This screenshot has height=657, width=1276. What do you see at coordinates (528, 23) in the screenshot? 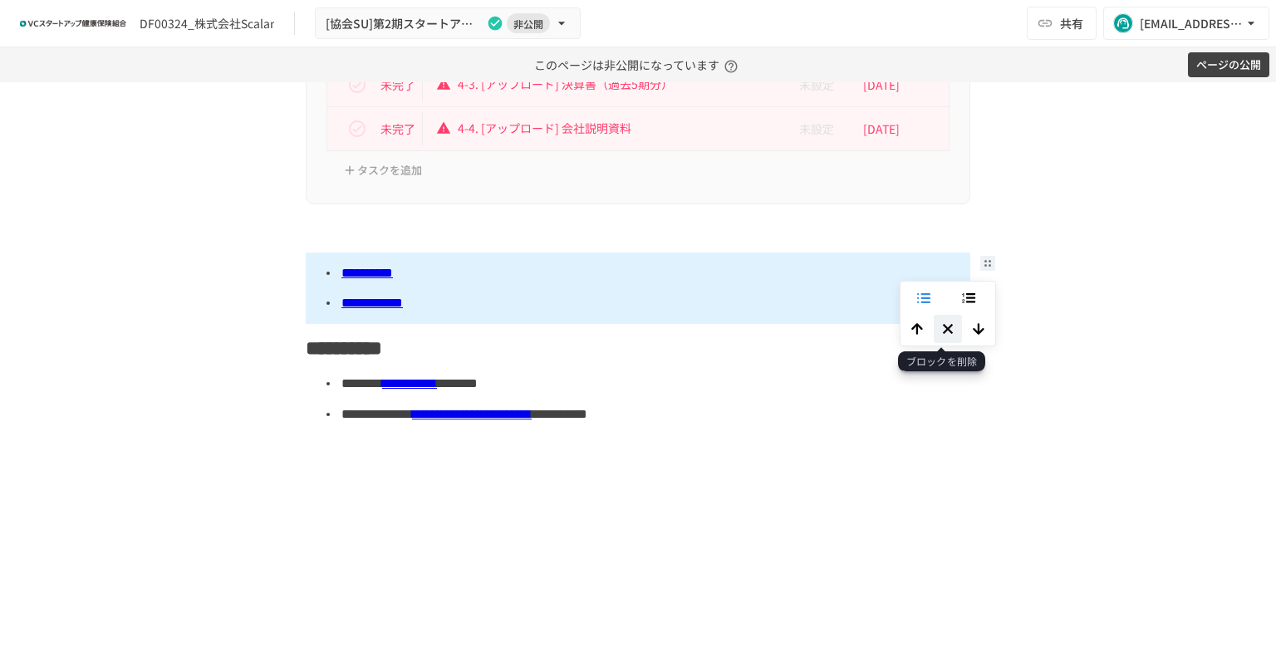
I see `span: 非公開` at bounding box center [528, 23].